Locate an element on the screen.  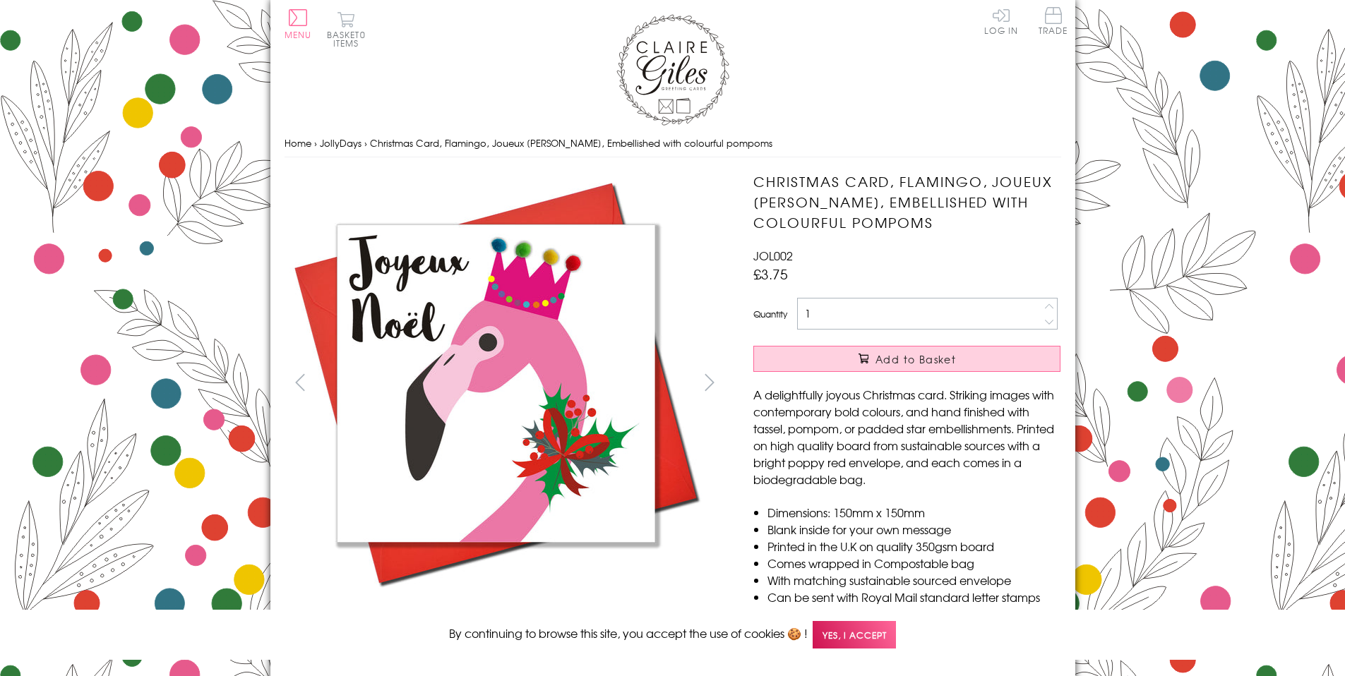
li: Printed in the U.K on quality 350gsm board is located at coordinates (914, 547).